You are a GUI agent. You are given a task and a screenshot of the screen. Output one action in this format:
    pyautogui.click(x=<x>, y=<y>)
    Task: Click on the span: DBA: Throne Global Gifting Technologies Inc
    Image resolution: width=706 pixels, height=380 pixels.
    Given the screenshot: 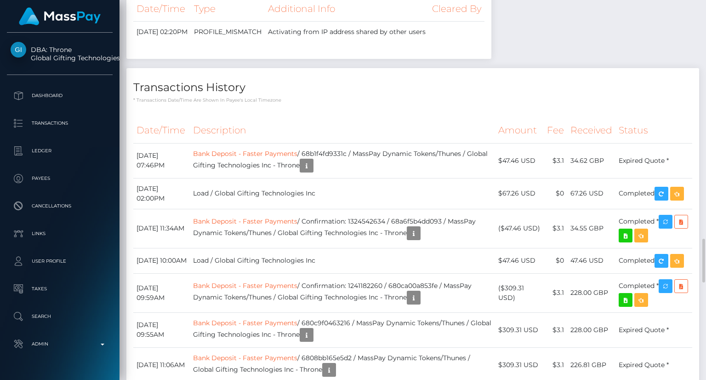 What is the action you would take?
    pyautogui.click(x=60, y=54)
    